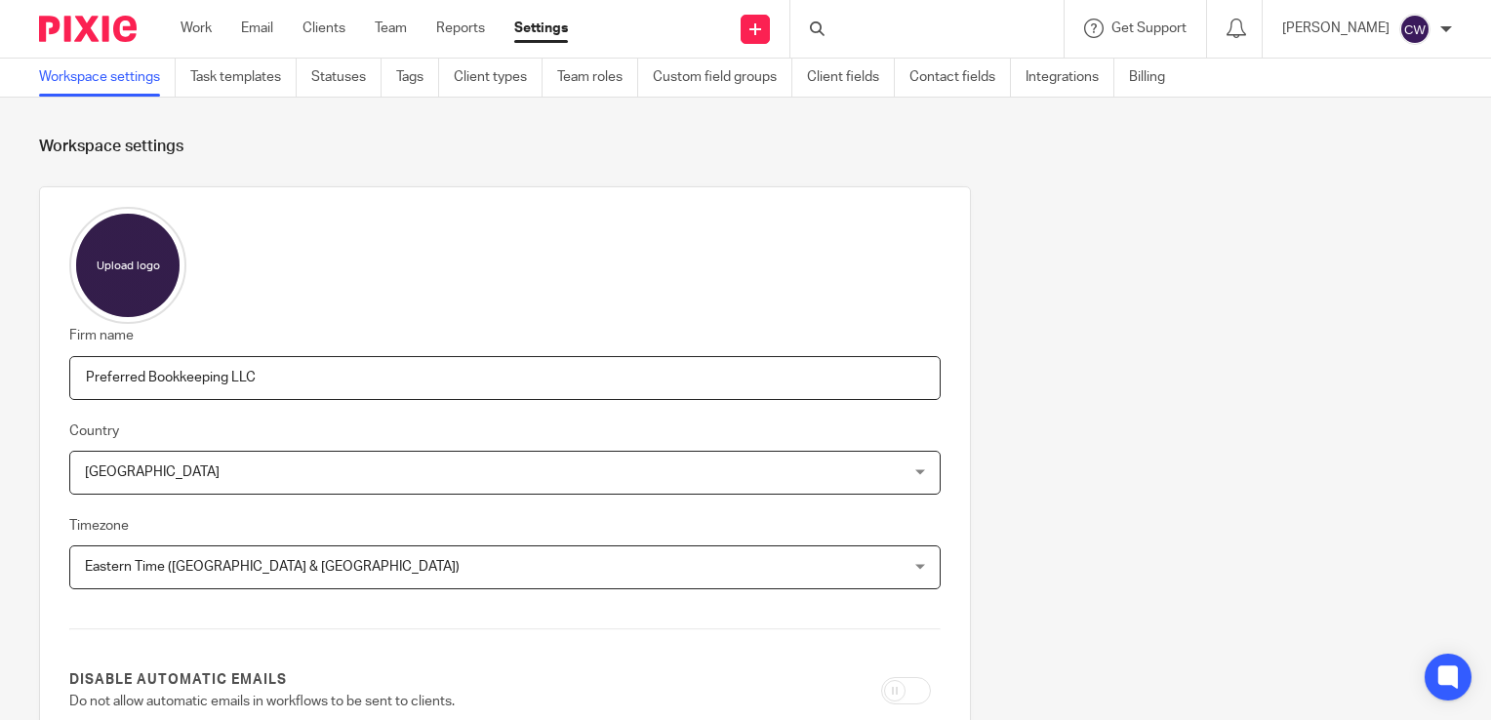 The width and height of the screenshot is (1491, 720). What do you see at coordinates (1069, 77) in the screenshot?
I see `a: Integrations` at bounding box center [1069, 77].